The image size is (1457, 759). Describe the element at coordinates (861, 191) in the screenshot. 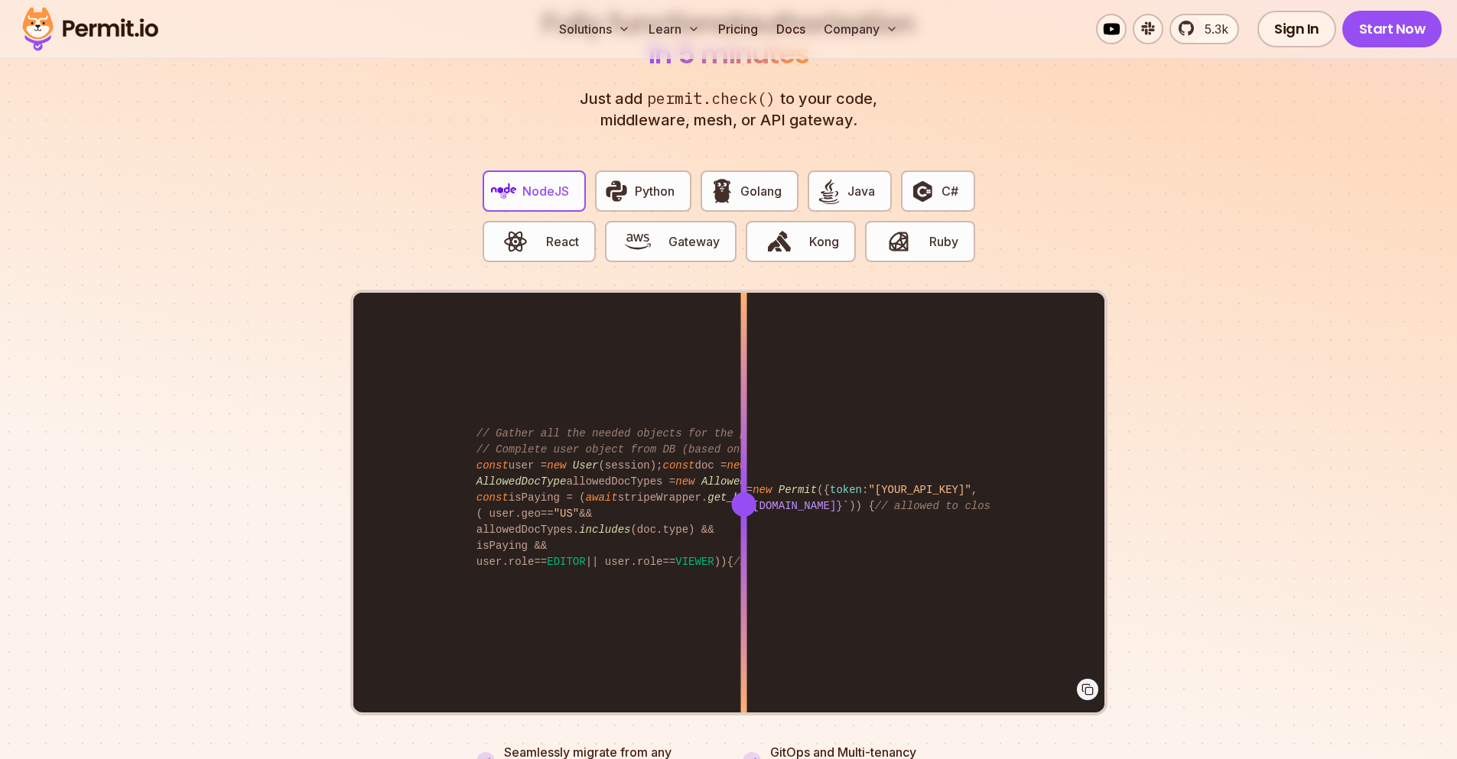

I see `span: Java` at that location.